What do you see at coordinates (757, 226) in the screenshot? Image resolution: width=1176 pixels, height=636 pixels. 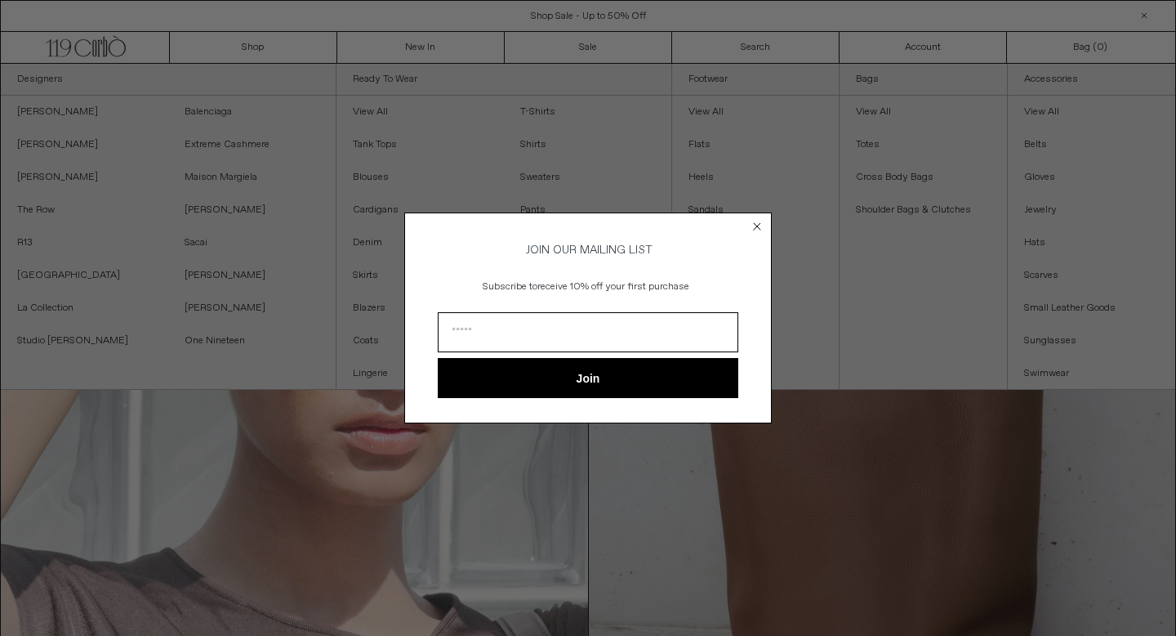 I see `button: Close dialog` at bounding box center [757, 226].